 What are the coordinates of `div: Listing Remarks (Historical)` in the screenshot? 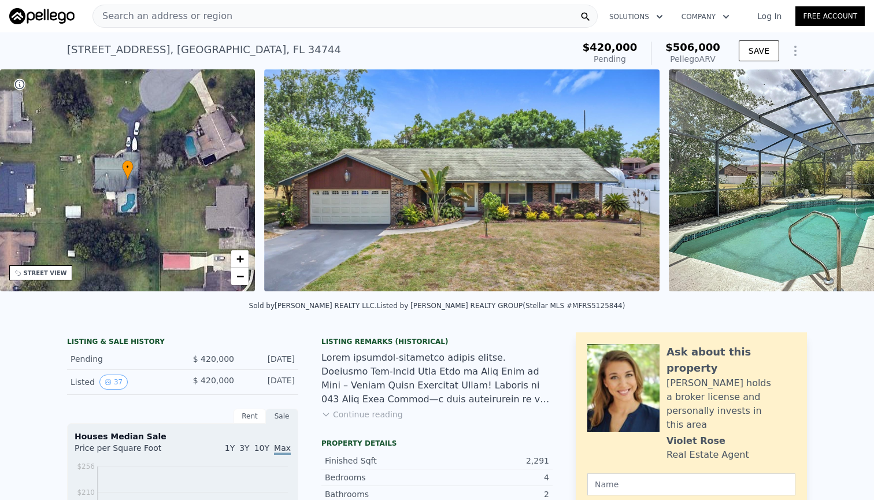 It's located at (437, 342).